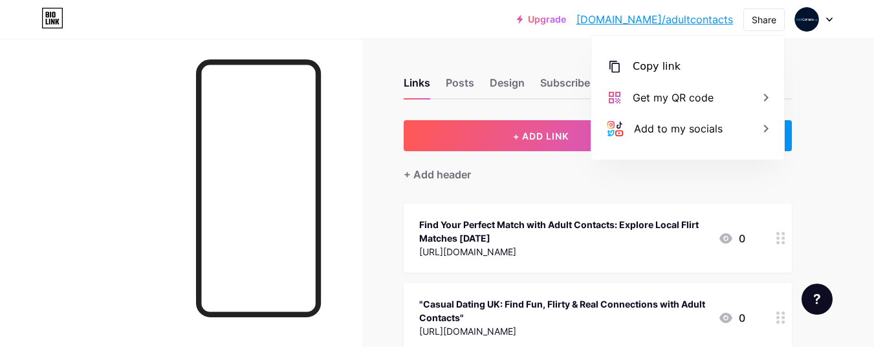  I want to click on button: + ADD LINK, so click(541, 136).